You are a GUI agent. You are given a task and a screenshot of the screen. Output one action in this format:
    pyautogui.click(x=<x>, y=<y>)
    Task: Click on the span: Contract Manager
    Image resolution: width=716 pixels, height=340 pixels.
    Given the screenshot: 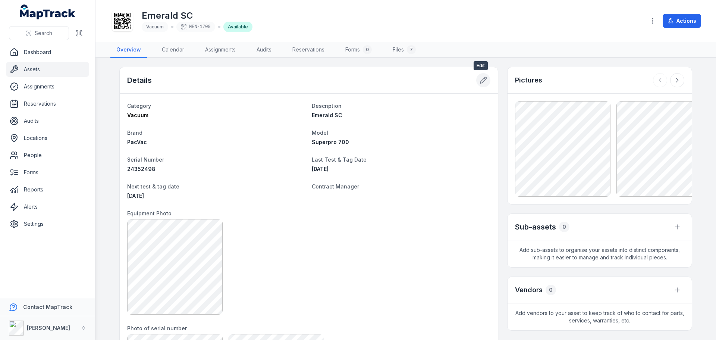 What is the action you would take?
    pyautogui.click(x=335, y=186)
    